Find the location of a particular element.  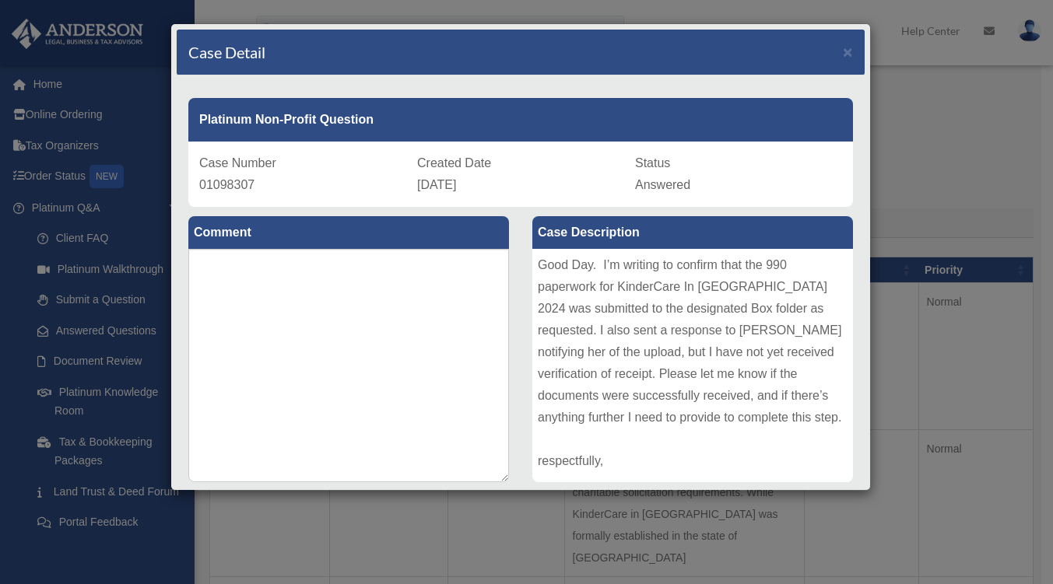

span: Answered is located at coordinates (662, 184).